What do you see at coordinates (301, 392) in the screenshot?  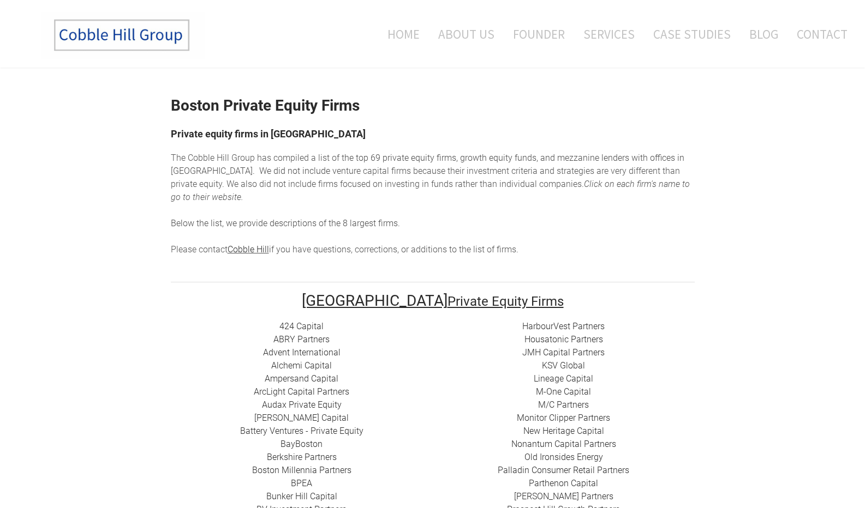 I see `a: ​ArcLight Capital Partners` at bounding box center [301, 392].